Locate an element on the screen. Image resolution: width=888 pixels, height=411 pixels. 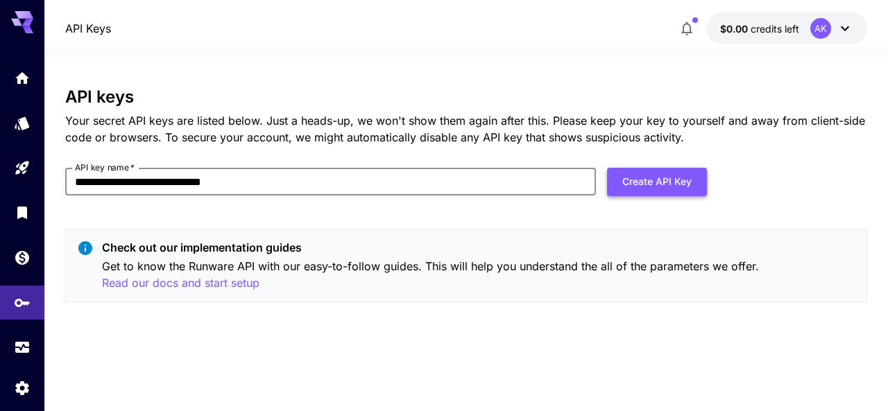
div: API Keys is located at coordinates (22, 298).